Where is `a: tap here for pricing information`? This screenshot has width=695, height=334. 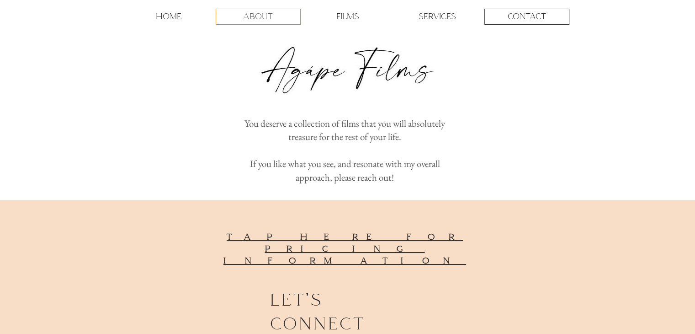 a: tap here for pricing information is located at coordinates (345, 248).